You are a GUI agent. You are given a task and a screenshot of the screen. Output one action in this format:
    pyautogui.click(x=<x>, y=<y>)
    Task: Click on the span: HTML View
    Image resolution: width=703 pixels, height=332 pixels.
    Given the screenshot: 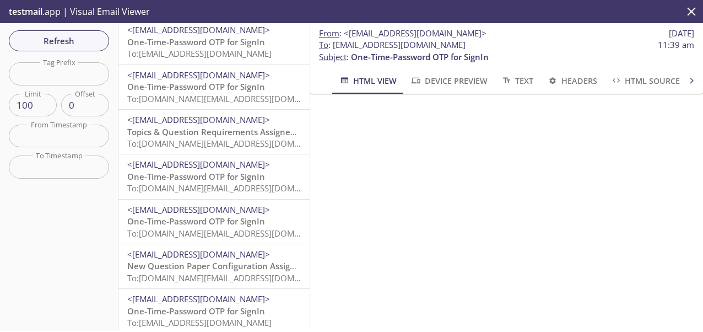 What is the action you would take?
    pyautogui.click(x=368, y=80)
    